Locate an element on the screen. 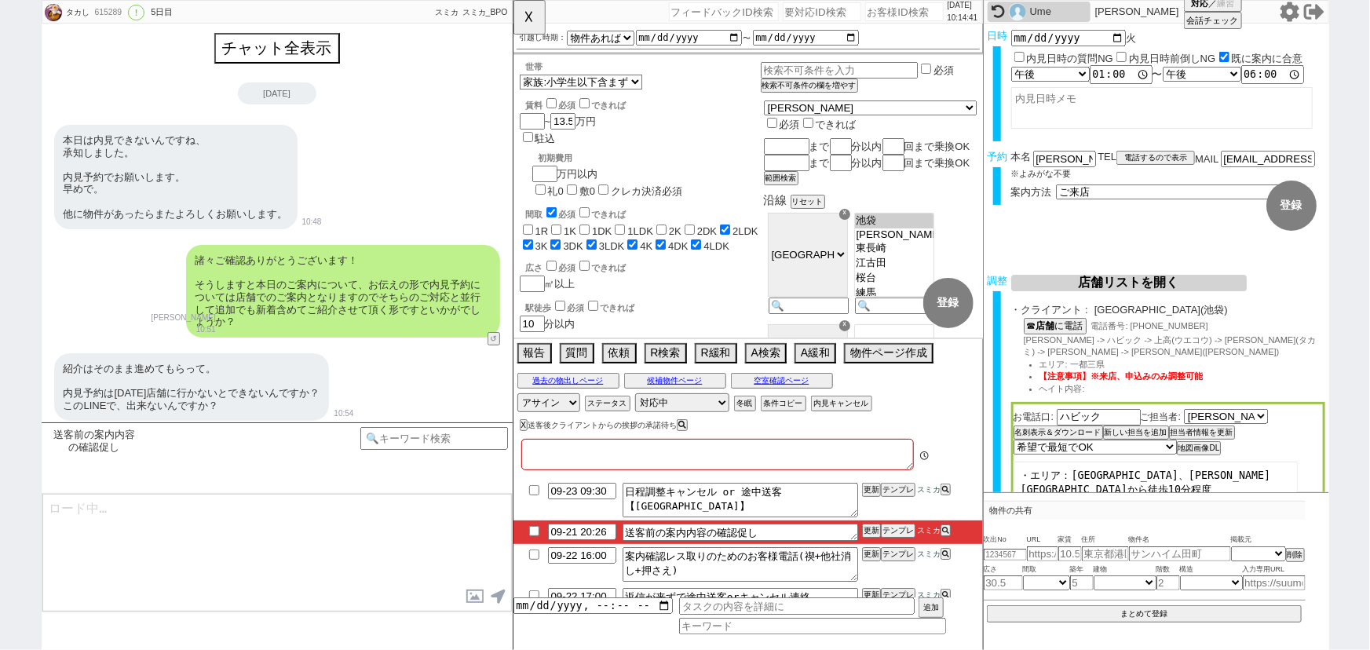 The height and width of the screenshot is (650, 1370). span: 階数 is located at coordinates (1168, 570).